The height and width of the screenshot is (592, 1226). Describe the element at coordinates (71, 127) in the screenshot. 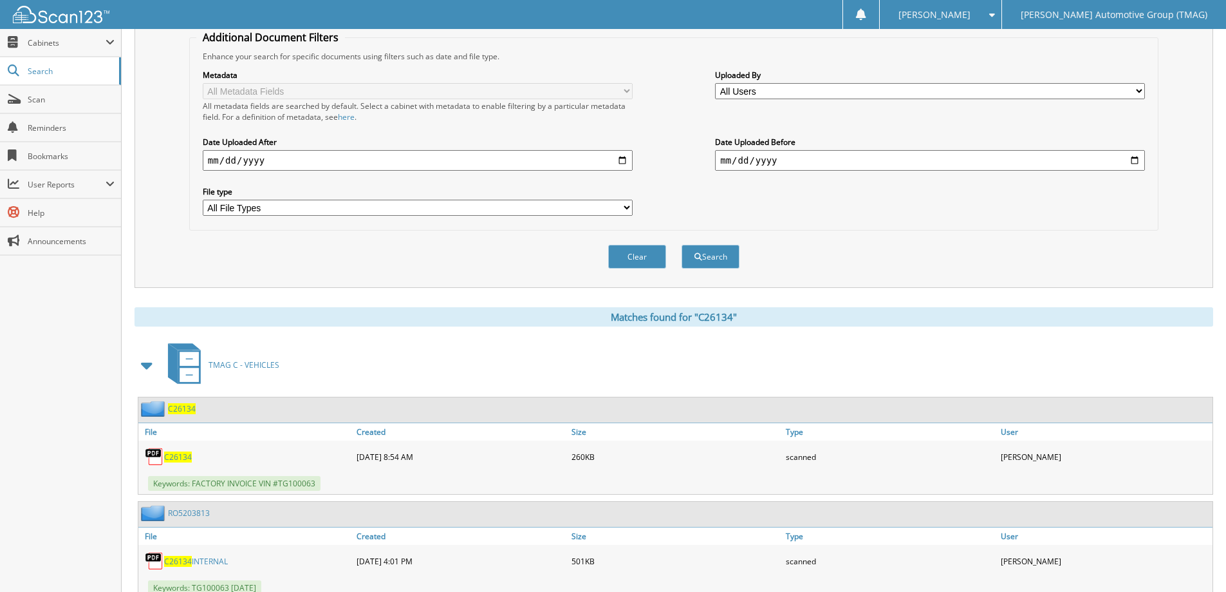

I see `span: Reminders` at that location.